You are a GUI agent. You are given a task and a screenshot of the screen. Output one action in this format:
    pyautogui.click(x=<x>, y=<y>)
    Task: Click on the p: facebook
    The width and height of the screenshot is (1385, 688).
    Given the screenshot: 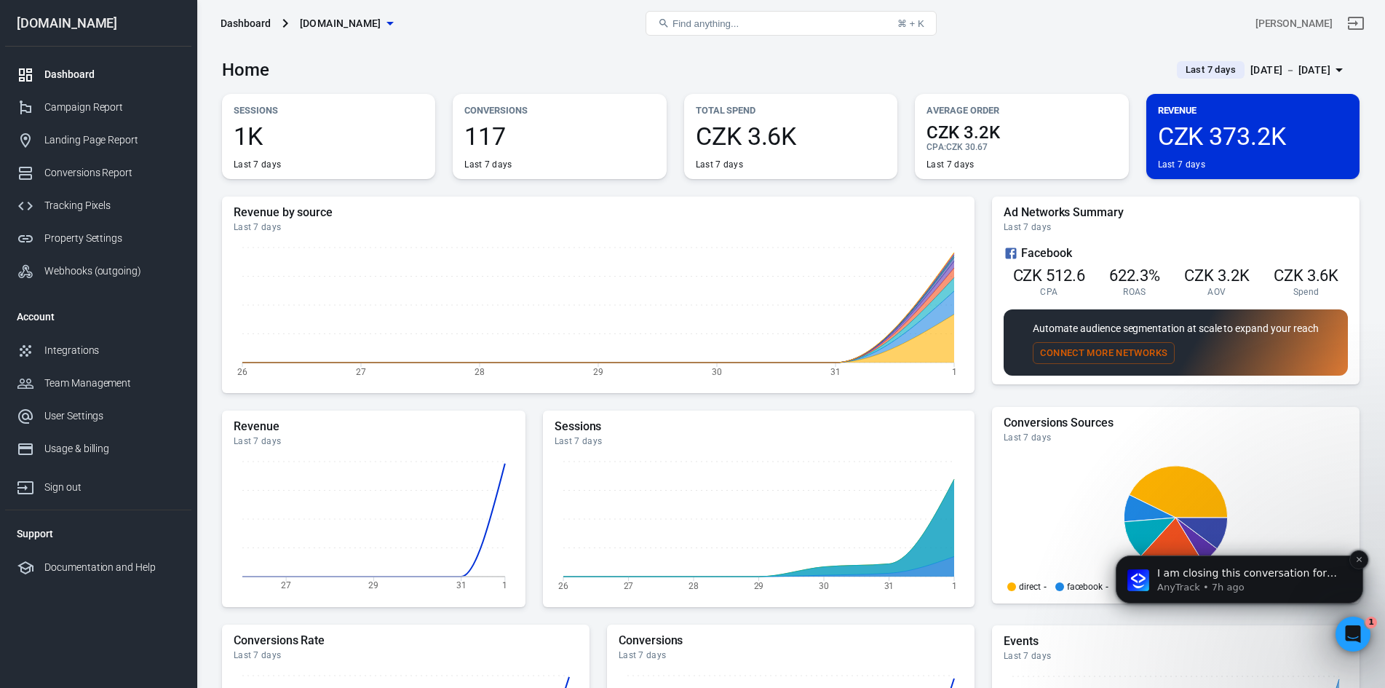 What is the action you would take?
    pyautogui.click(x=1085, y=587)
    